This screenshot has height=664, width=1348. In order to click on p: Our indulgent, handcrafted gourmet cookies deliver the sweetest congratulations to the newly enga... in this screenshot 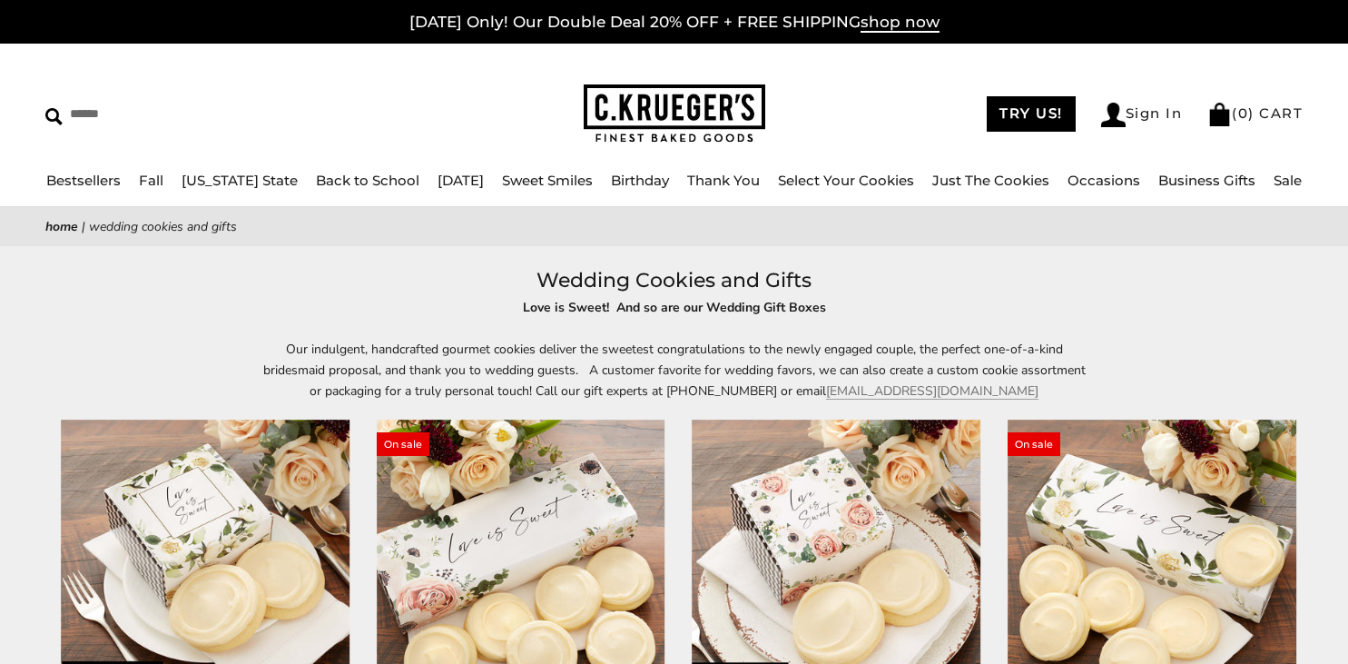, I will do `click(675, 369)`.